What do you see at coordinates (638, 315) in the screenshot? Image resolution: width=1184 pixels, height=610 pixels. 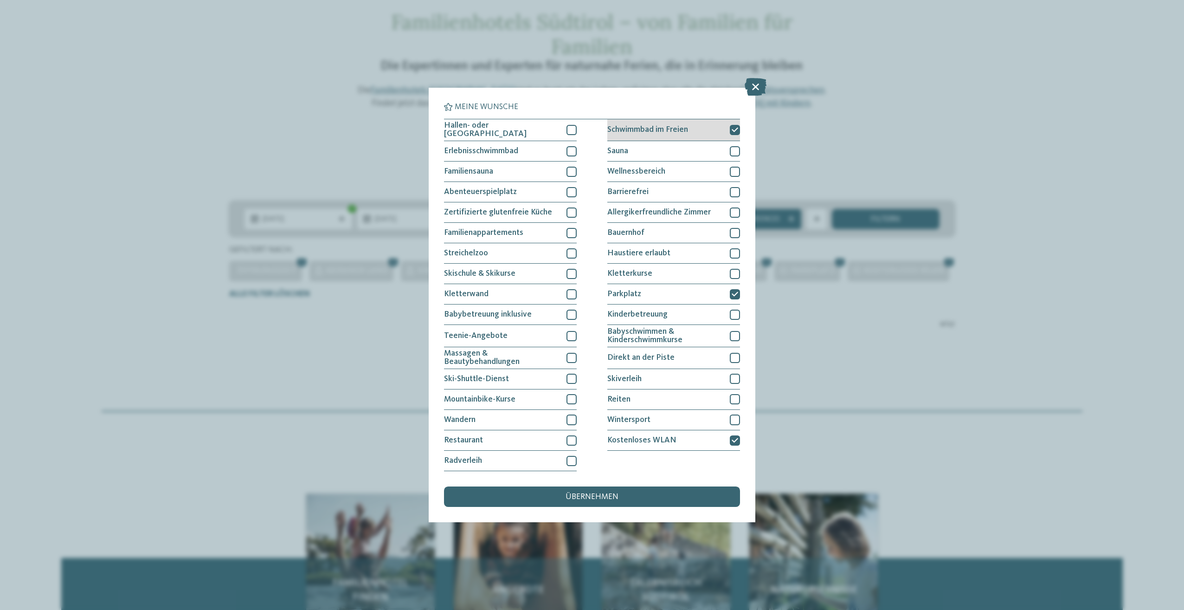 I see `span: Kinderbetreuung` at bounding box center [638, 315].